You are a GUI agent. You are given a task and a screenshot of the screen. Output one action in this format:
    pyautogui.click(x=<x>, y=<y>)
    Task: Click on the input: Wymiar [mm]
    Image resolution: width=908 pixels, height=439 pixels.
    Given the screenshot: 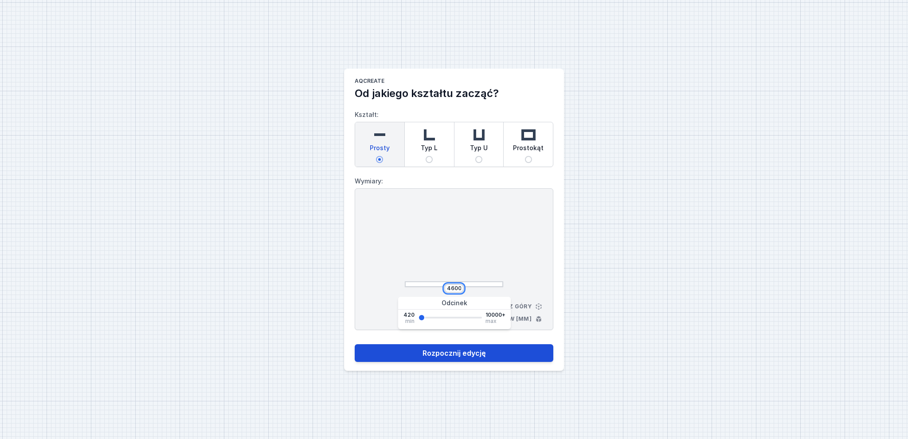 What is the action you would take?
    pyautogui.click(x=454, y=289)
    